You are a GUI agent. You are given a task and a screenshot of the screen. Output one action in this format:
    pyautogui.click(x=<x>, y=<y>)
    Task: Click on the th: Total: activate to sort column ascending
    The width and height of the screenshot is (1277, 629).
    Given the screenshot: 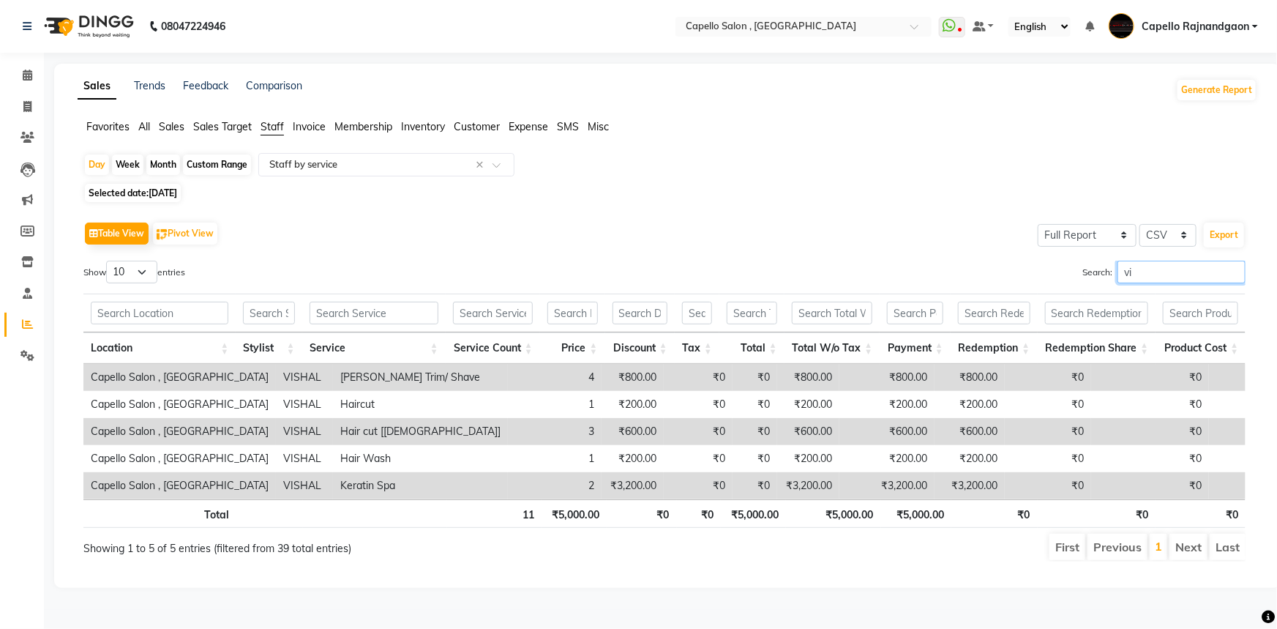 What is the action you would take?
    pyautogui.click(x=752, y=348)
    